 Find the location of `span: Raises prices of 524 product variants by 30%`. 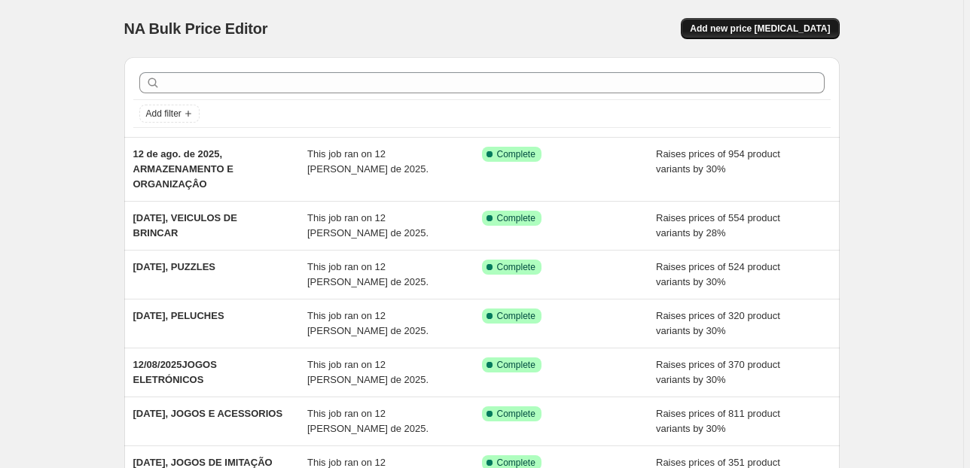

span: Raises prices of 524 product variants by 30% is located at coordinates (717, 274).